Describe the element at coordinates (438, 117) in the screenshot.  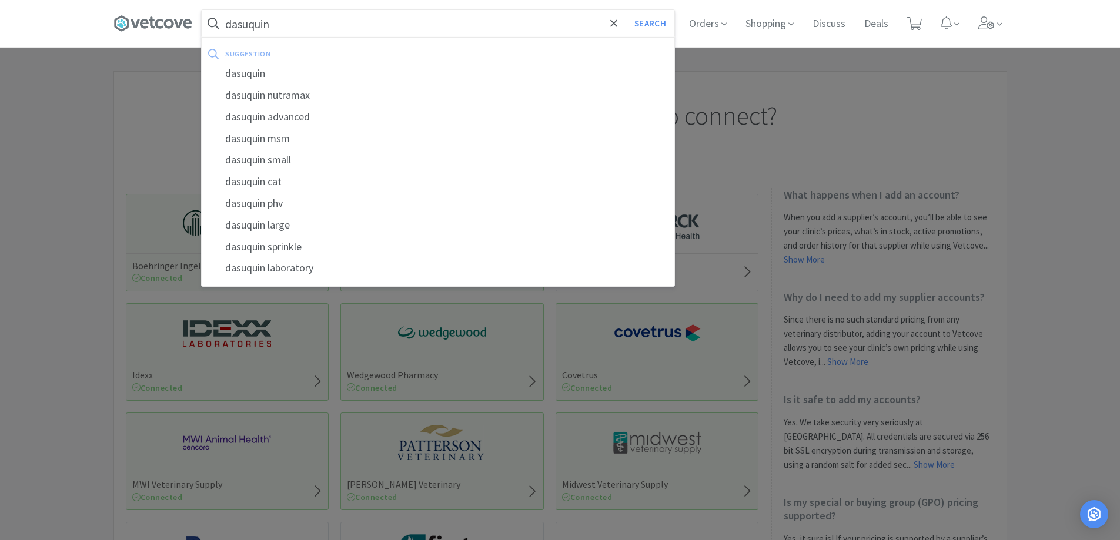
I see `div: dasuquin advanced` at that location.